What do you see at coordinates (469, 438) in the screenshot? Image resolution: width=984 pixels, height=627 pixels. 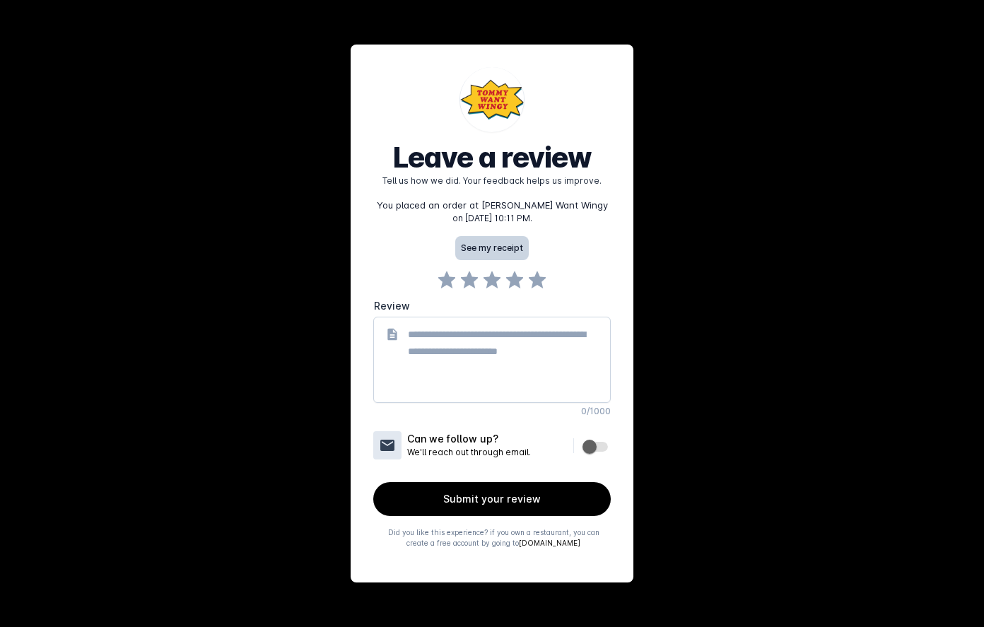 I see `h6: Can we follow up?` at bounding box center [469, 438].